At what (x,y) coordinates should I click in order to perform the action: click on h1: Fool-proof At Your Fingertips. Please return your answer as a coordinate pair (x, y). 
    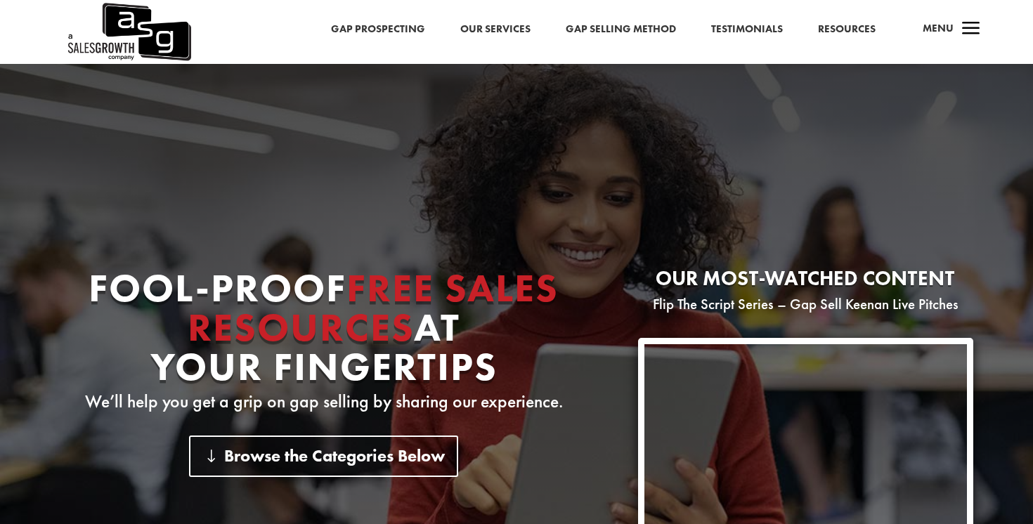
    Looking at the image, I should click on (323, 331).